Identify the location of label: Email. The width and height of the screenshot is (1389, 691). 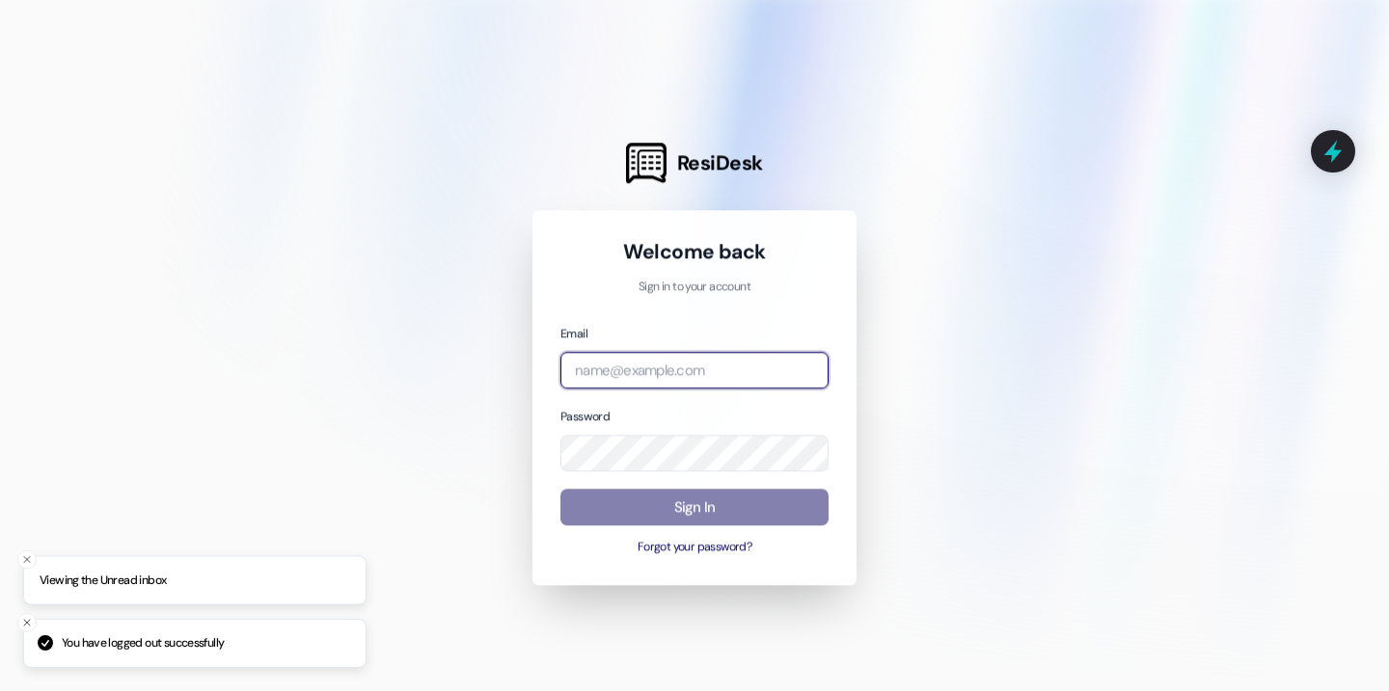
(574, 334).